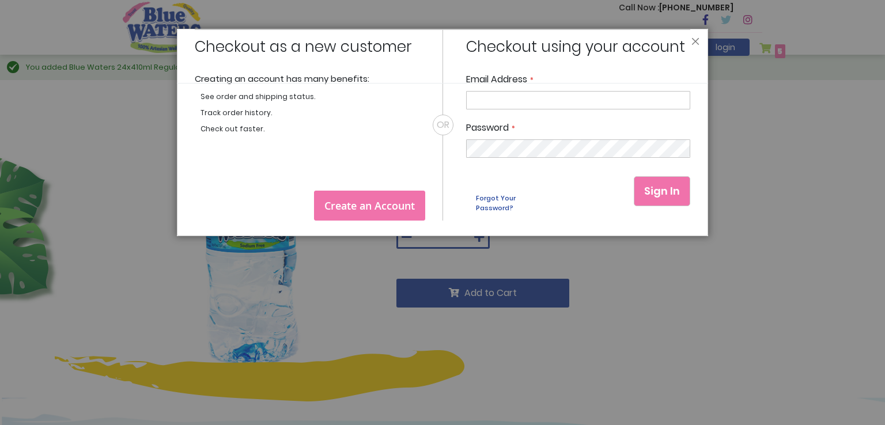  I want to click on span: Create an Account, so click(369, 206).